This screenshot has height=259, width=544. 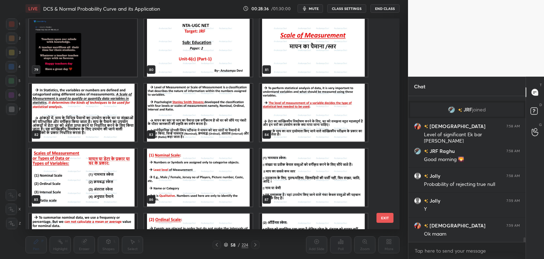 What do you see at coordinates (13, 95) in the screenshot?
I see `div: 6` at bounding box center [13, 95].